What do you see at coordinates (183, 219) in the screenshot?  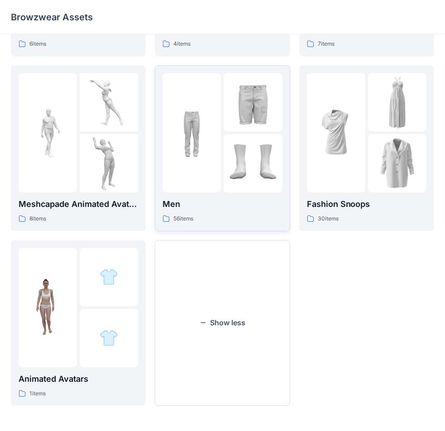 I see `p: 56 items` at bounding box center [183, 219].